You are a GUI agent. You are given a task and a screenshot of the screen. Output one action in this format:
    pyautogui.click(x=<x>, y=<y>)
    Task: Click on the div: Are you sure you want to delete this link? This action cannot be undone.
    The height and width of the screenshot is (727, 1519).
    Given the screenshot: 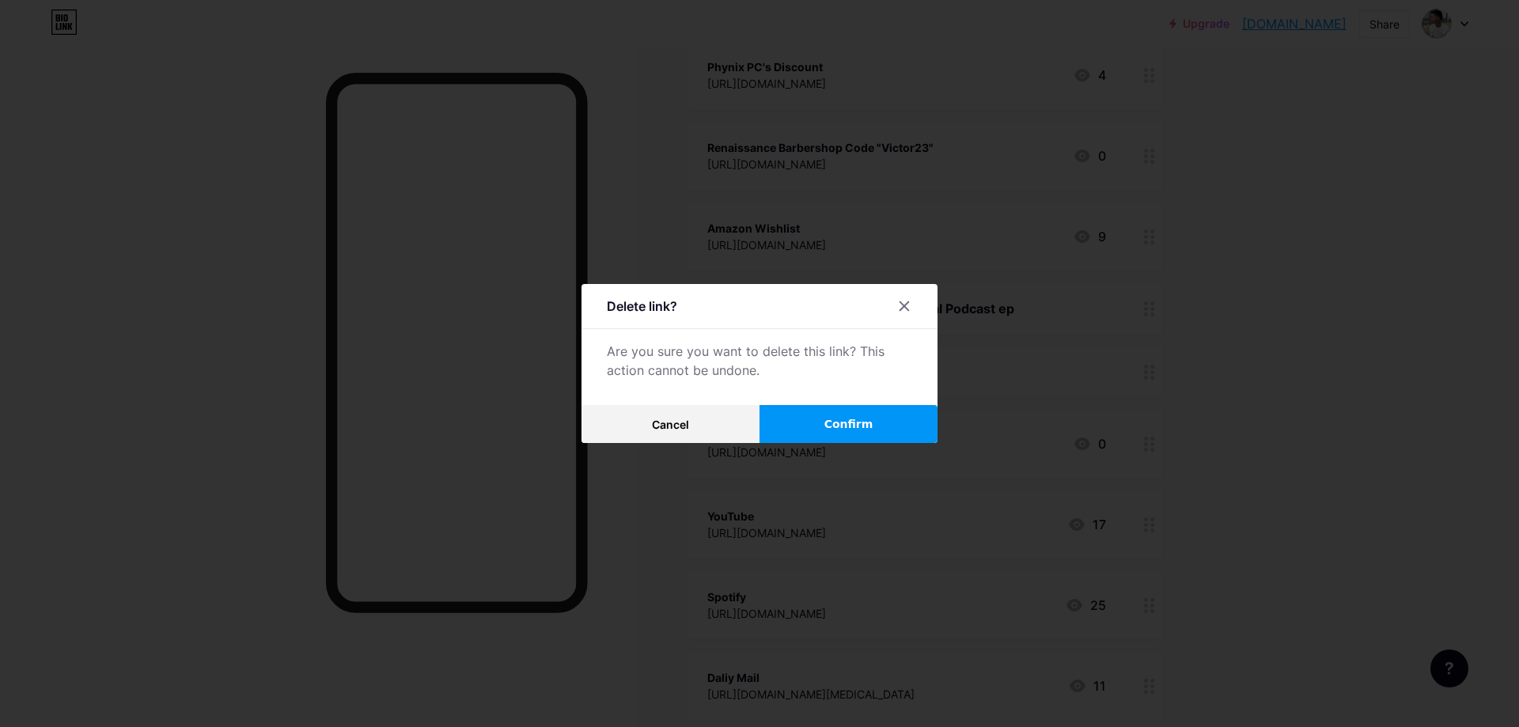 What is the action you would take?
    pyautogui.click(x=759, y=361)
    